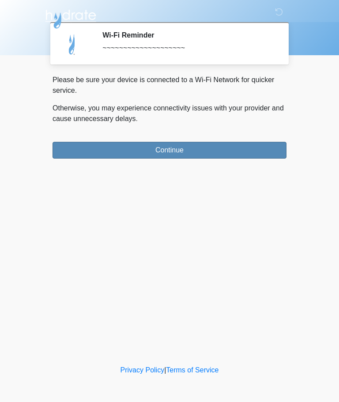 Image resolution: width=339 pixels, height=402 pixels. What do you see at coordinates (72, 44) in the screenshot?
I see `img: Agent Avatar` at bounding box center [72, 44].